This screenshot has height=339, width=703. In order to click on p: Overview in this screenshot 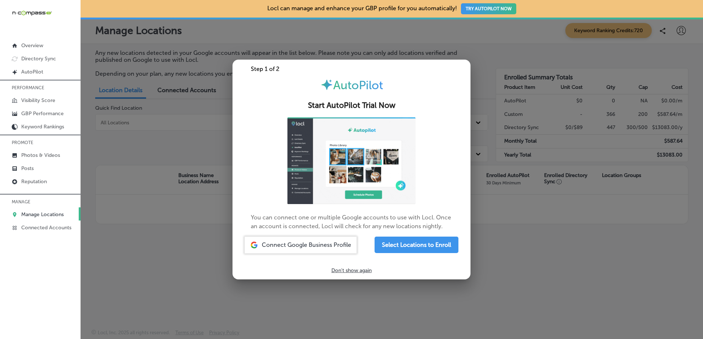, I will do `click(32, 45)`.